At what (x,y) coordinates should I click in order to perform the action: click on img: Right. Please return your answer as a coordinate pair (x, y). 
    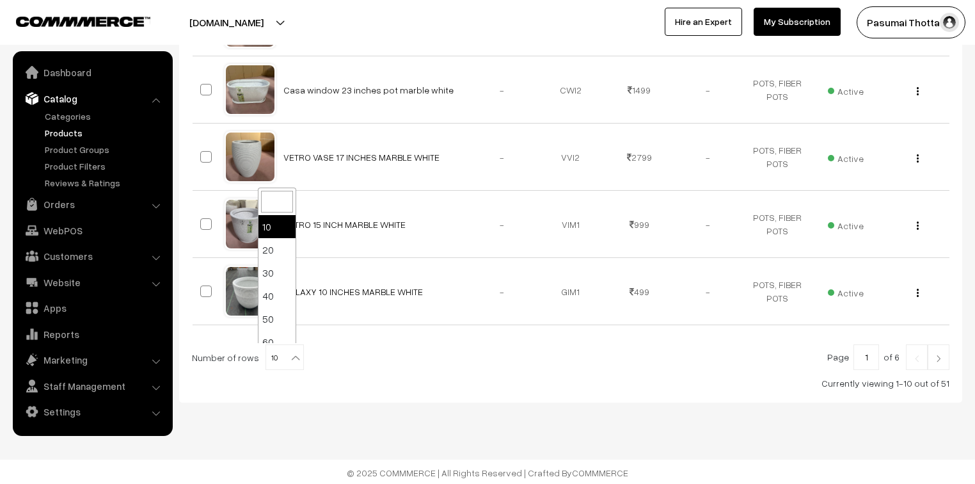
    Looking at the image, I should click on (939, 358).